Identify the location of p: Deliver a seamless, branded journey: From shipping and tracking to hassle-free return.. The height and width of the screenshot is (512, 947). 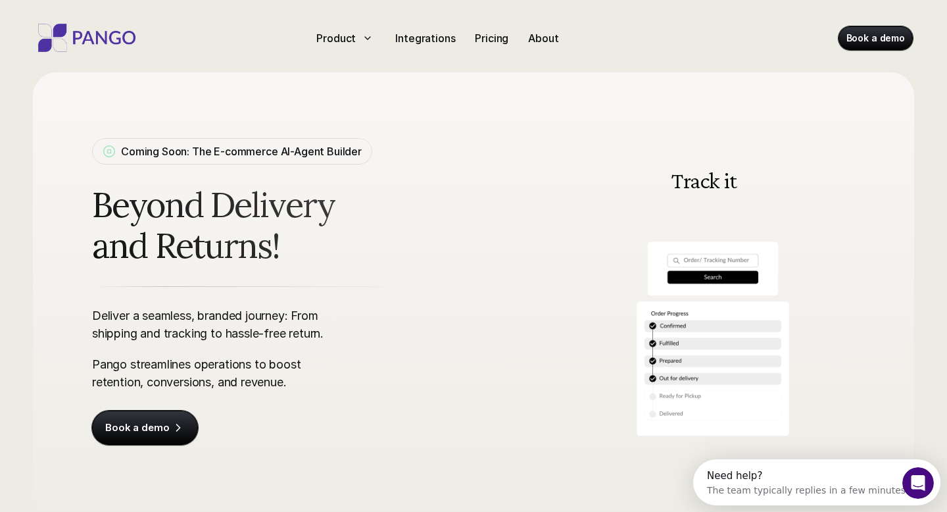
(214, 324).